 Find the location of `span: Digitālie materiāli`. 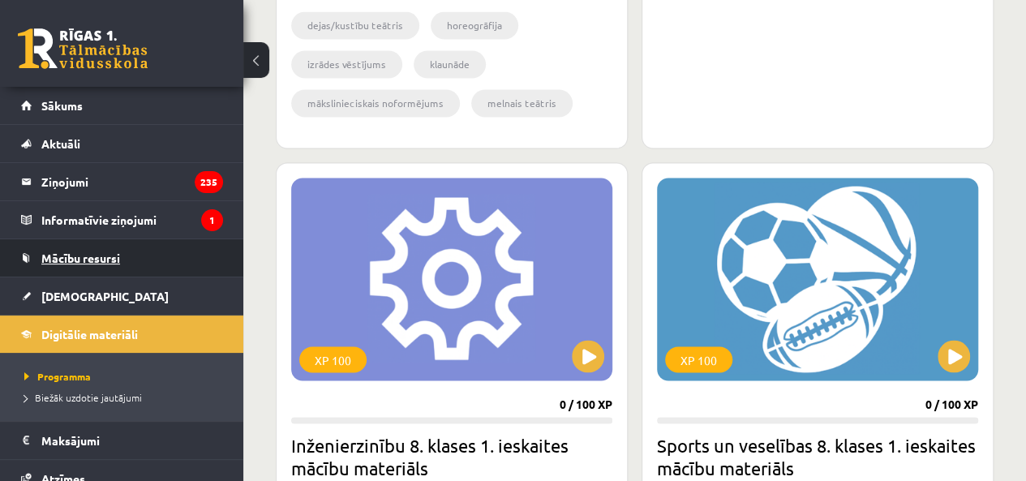

span: Digitālie materiāli is located at coordinates (89, 334).